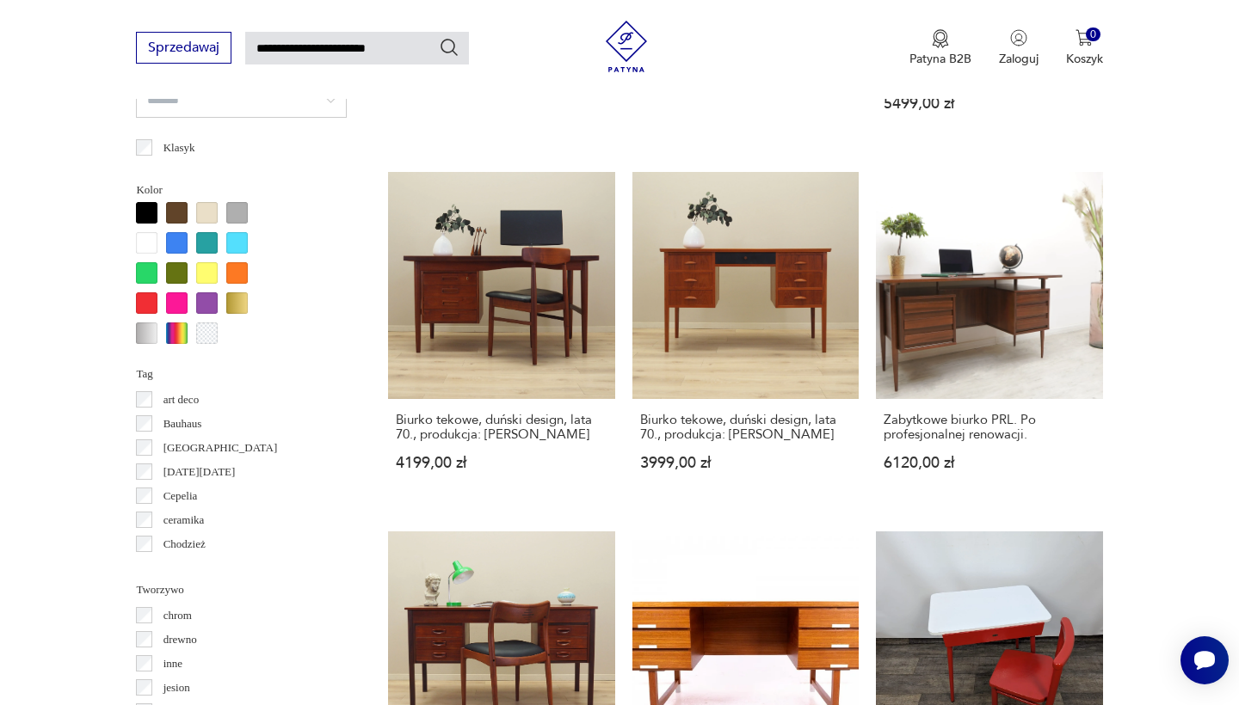 This screenshot has height=705, width=1239. What do you see at coordinates (988, 463) in the screenshot?
I see `p: 6120,00 zł` at bounding box center [988, 463].